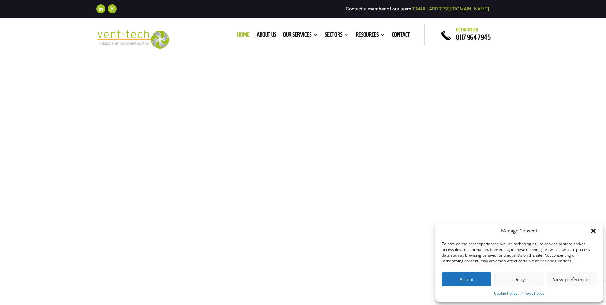 The image size is (606, 305). Describe the element at coordinates (337, 36) in the screenshot. I see `a: Sectors` at that location.